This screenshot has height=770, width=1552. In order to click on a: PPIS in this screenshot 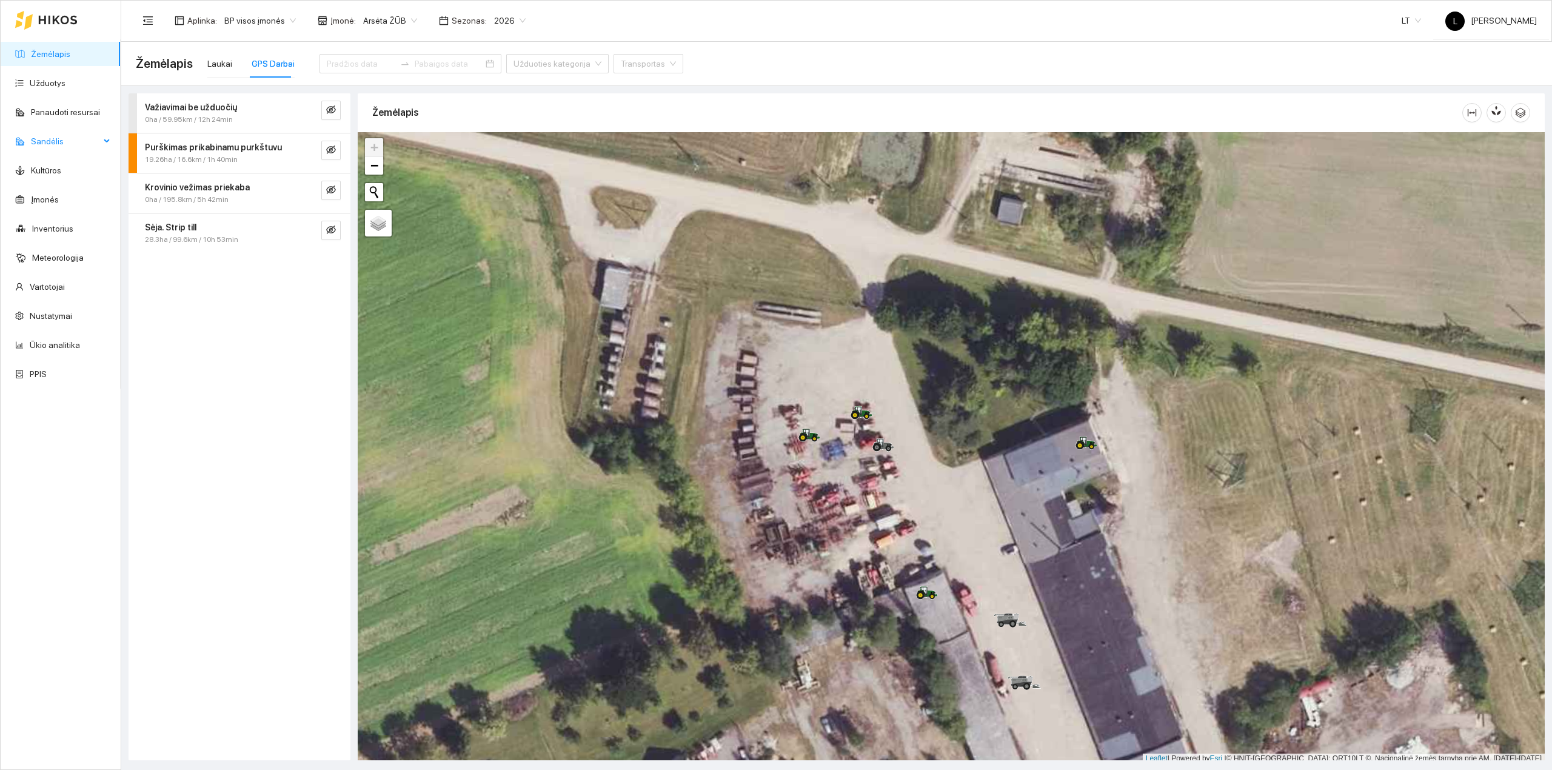, I will do `click(38, 374)`.